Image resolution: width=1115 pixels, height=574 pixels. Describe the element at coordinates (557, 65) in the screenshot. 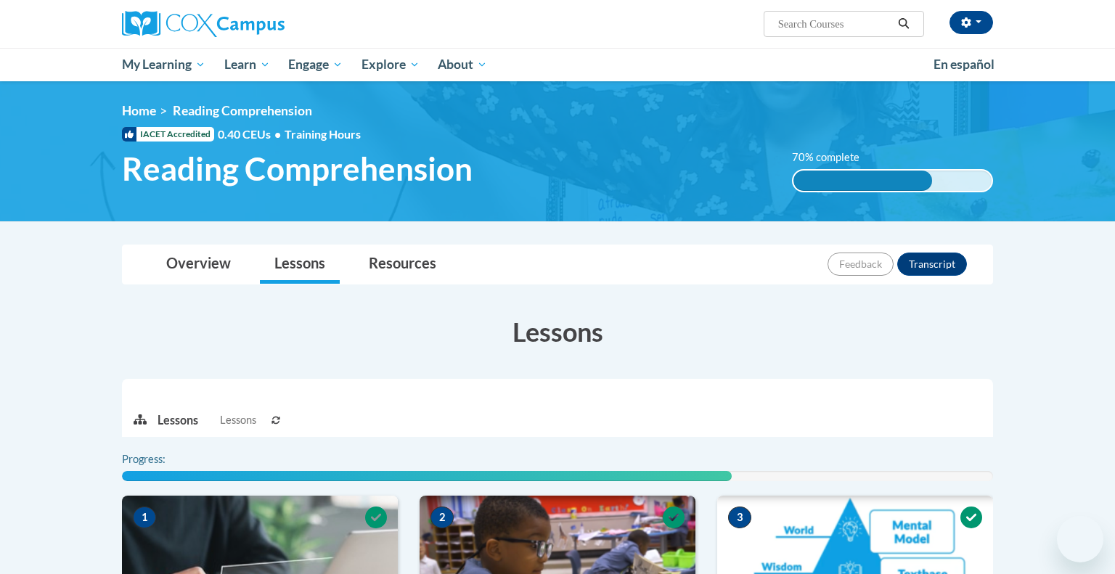

I see `div: Main menu` at that location.